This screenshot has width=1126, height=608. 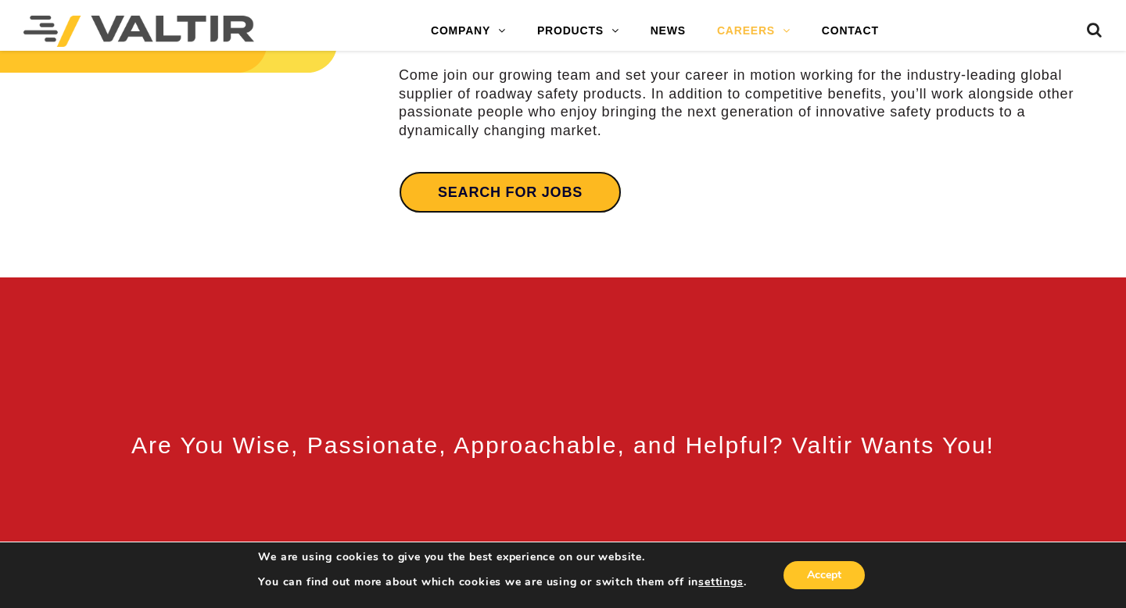 I want to click on span: Are You Wise, Passionate, Approachable, and Helpful? Valtir Wants You!, so click(x=563, y=445).